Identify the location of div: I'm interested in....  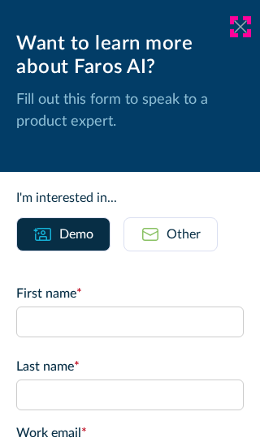
(130, 198).